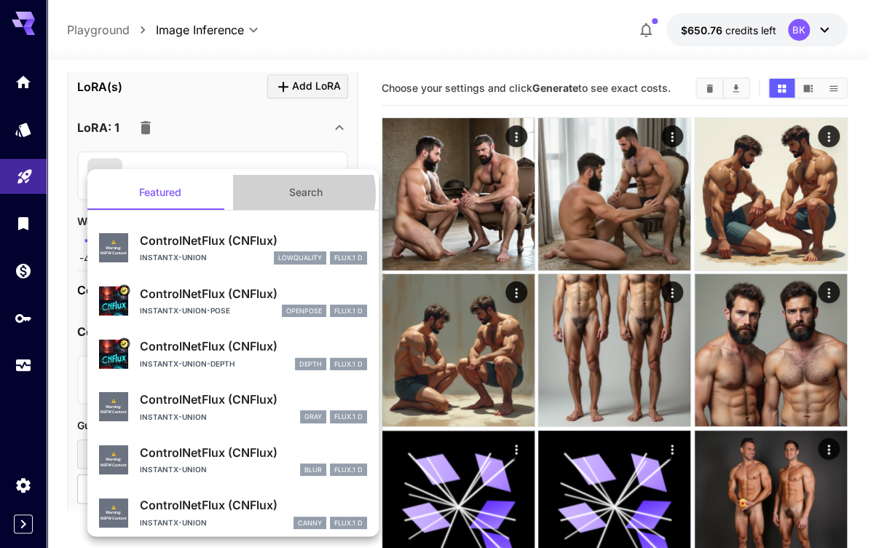 Image resolution: width=879 pixels, height=548 pixels. Describe the element at coordinates (310, 364) in the screenshot. I see `p: depth` at that location.